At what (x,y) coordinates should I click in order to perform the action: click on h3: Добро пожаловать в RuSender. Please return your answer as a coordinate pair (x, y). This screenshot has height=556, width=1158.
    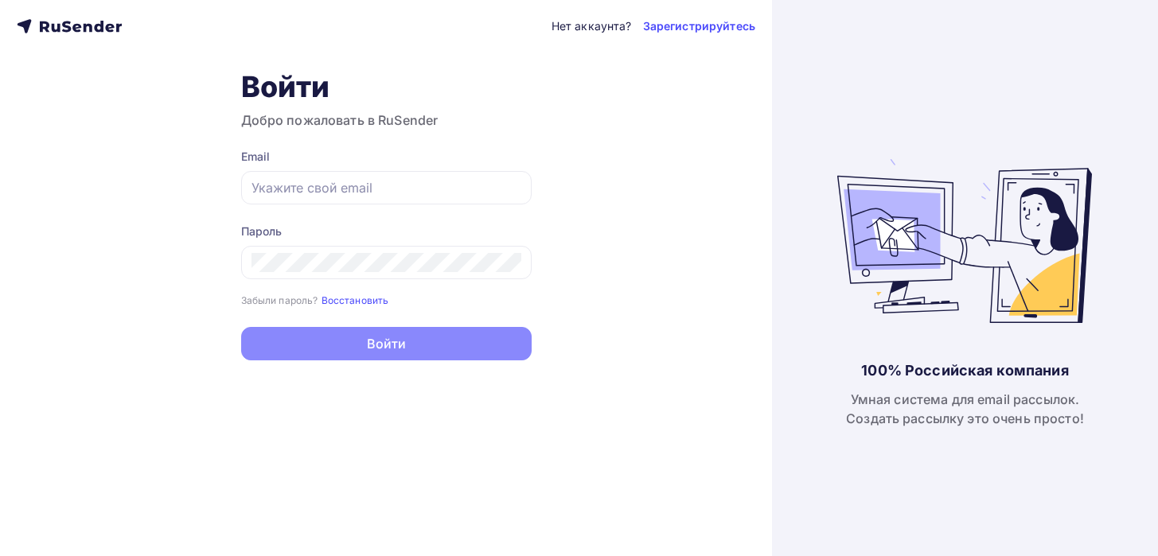
    Looking at the image, I should click on (386, 120).